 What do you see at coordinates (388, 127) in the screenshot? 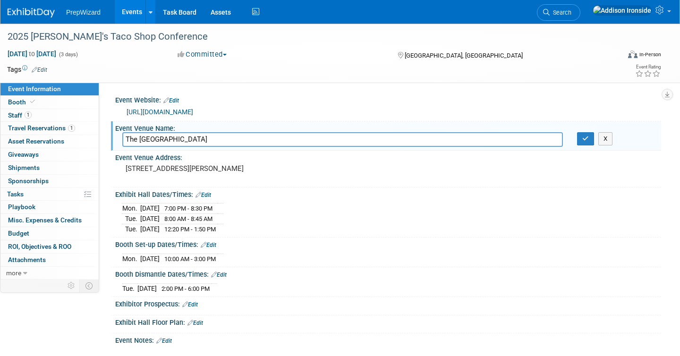
I see `div: Event Venue Name:` at bounding box center [388, 127].